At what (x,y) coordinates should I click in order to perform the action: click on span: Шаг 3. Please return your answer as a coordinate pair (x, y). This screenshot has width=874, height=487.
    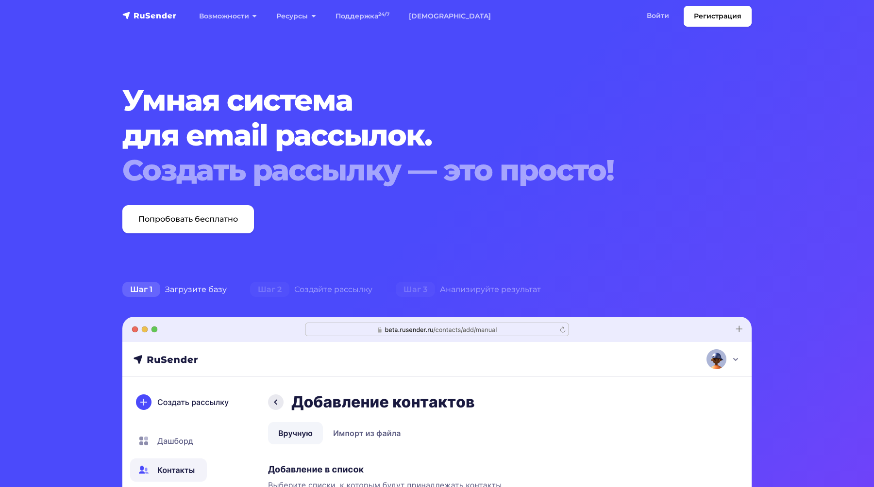
    Looking at the image, I should click on (415, 290).